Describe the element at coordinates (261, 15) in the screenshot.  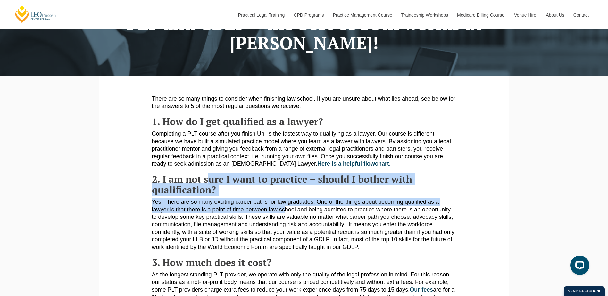
I see `a: Practical Legal Training` at that location.